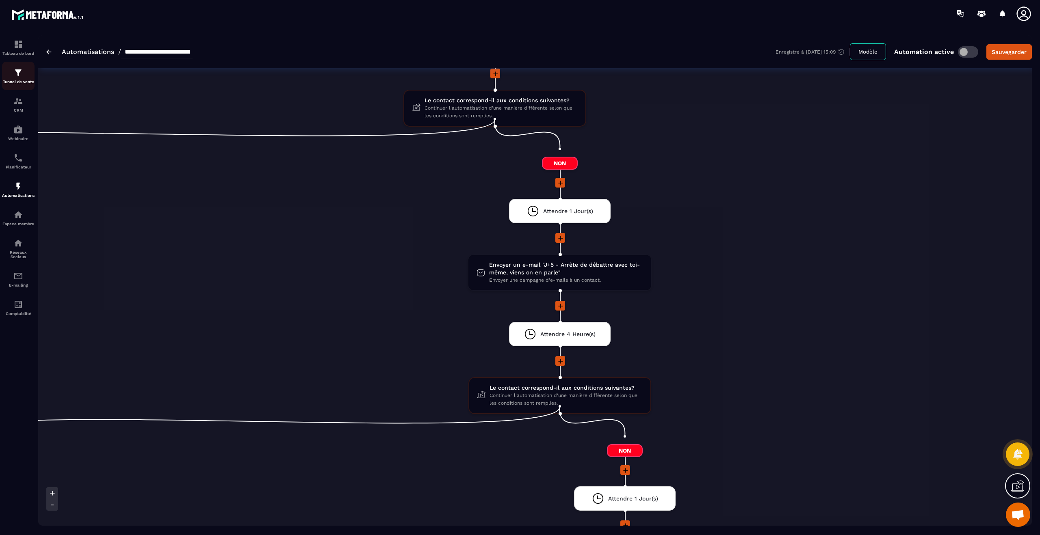 The width and height of the screenshot is (1040, 535). Describe the element at coordinates (868, 52) in the screenshot. I see `button: Modèle` at that location.